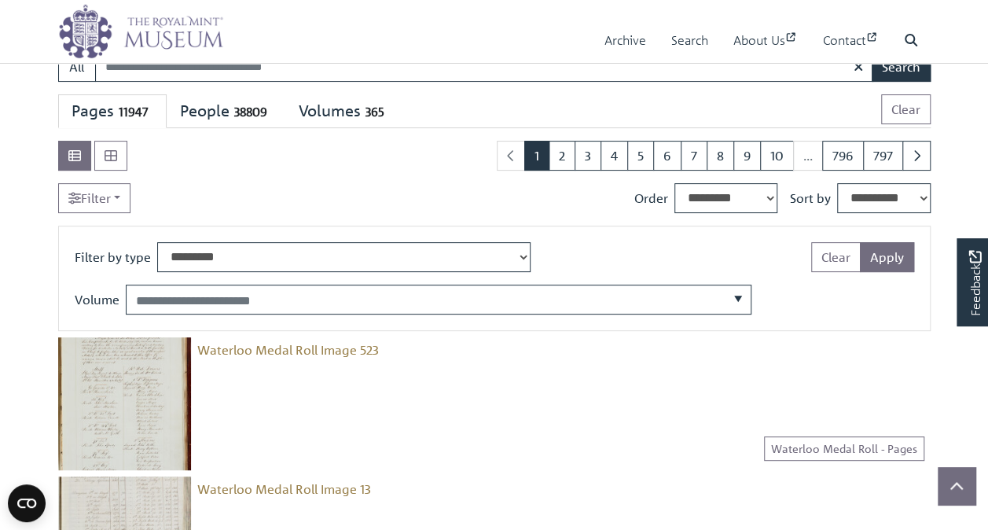 This screenshot has height=530, width=988. I want to click on img: Waterloo Medal Roll Image 523, so click(124, 403).